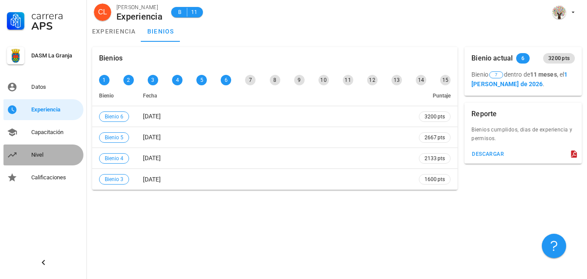  I want to click on div: Datos, so click(56, 87).